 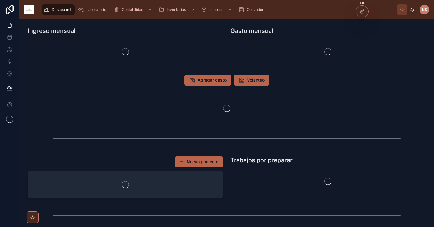 I want to click on span: NS, so click(x=424, y=10).